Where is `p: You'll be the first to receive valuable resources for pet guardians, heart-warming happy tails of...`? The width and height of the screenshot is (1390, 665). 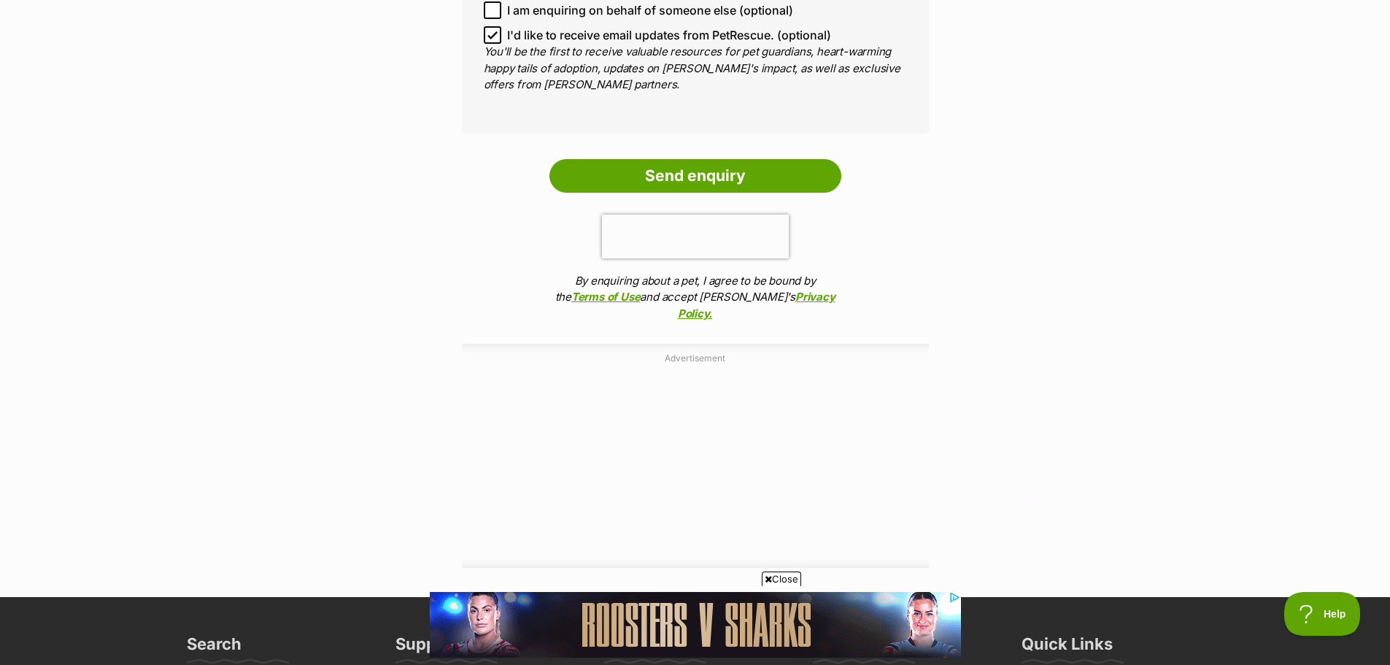
p: You'll be the first to receive valuable resources for pet guardians, heart-warming happy tails of... is located at coordinates (695, 69).